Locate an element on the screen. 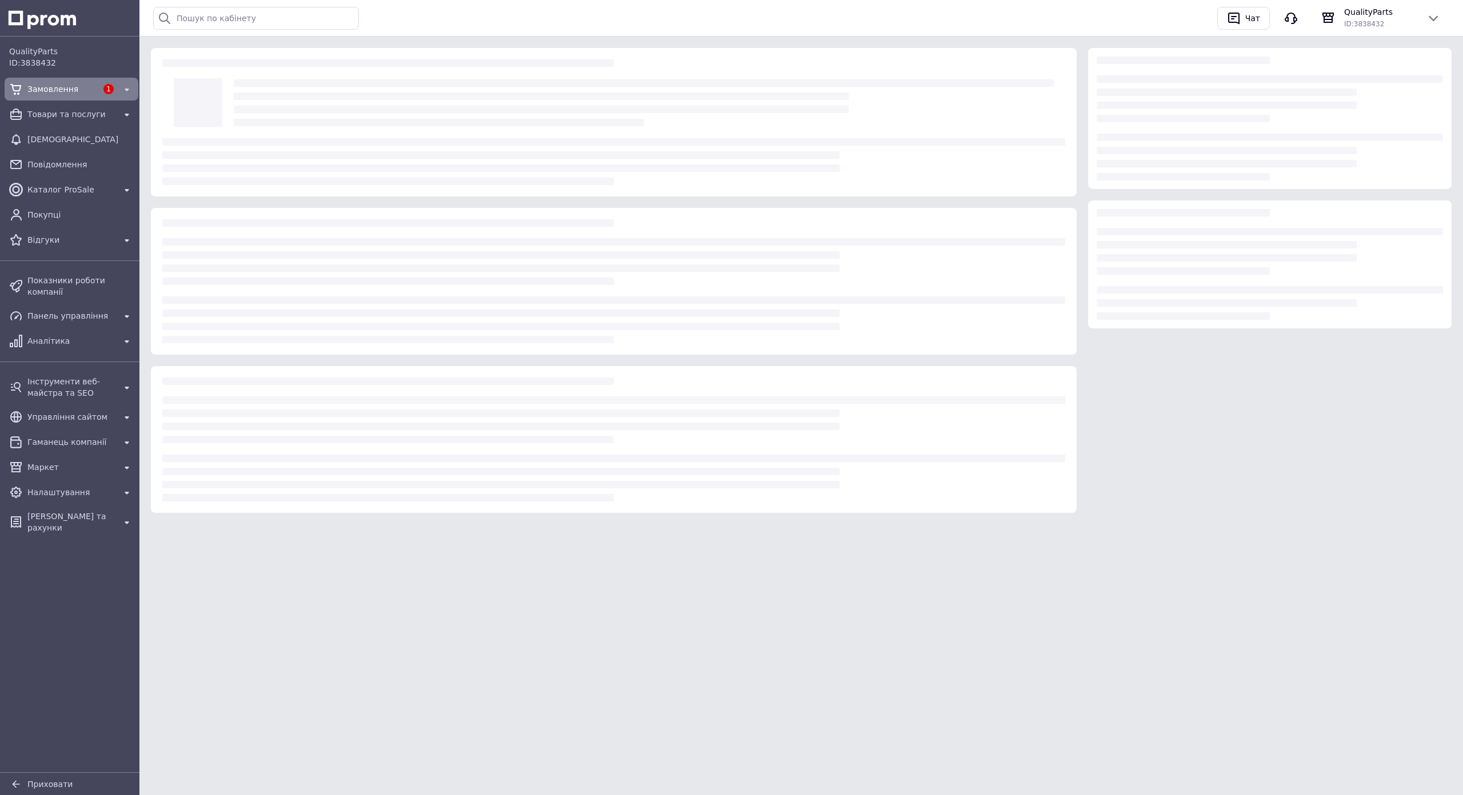  button: Чат is located at coordinates (1243, 18).